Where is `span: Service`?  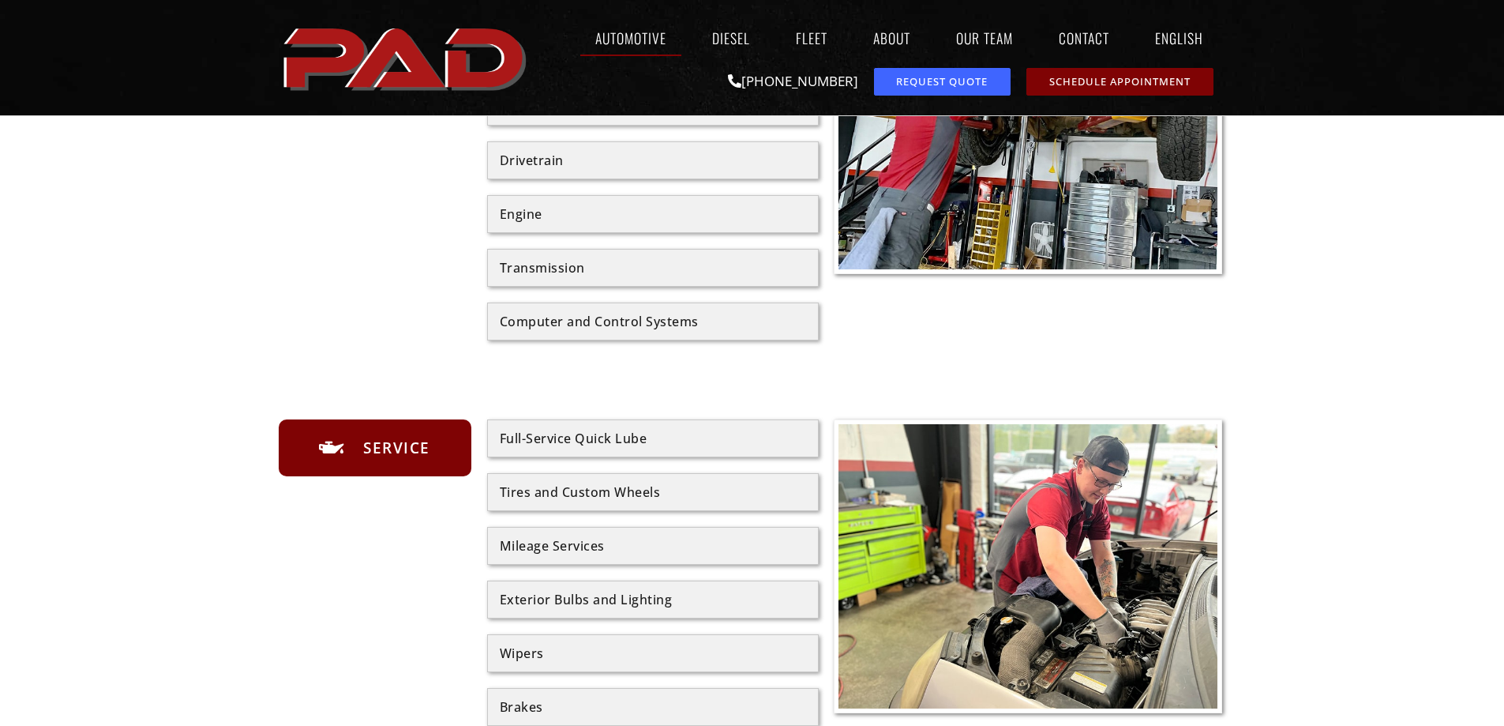 span: Service is located at coordinates (395, 448).